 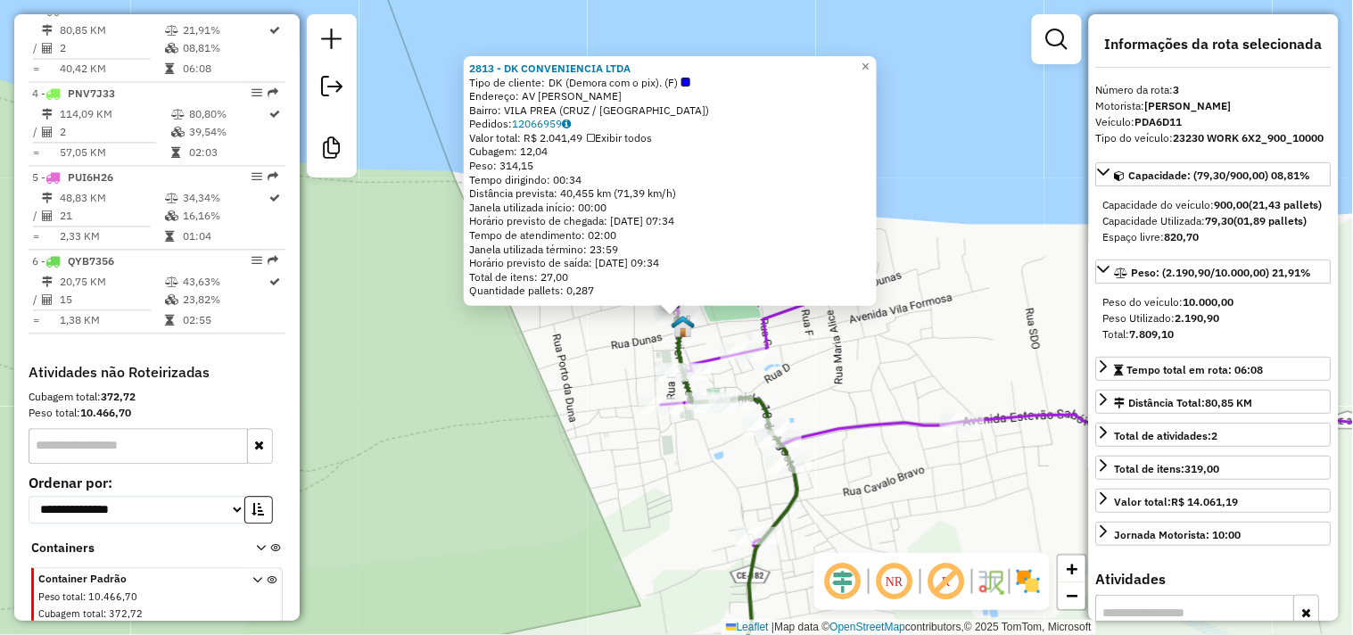 What do you see at coordinates (1222, 272) in the screenshot?
I see `span: Peso: (2.190,90/10.000,00) 21,91%` at bounding box center [1222, 272].